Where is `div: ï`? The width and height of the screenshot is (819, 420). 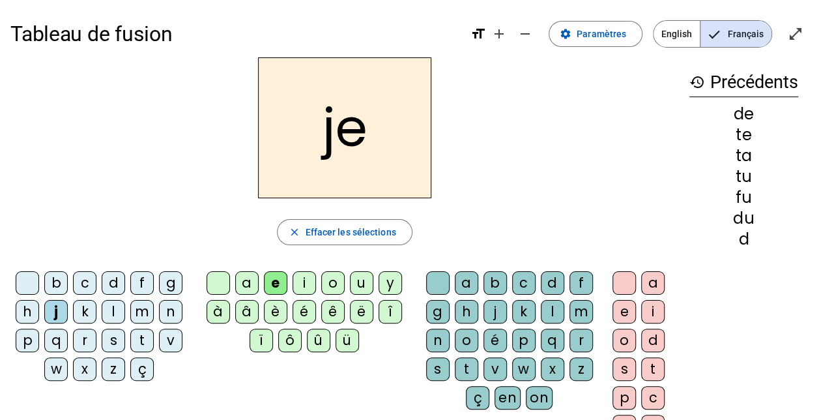 div: ï is located at coordinates (261, 340).